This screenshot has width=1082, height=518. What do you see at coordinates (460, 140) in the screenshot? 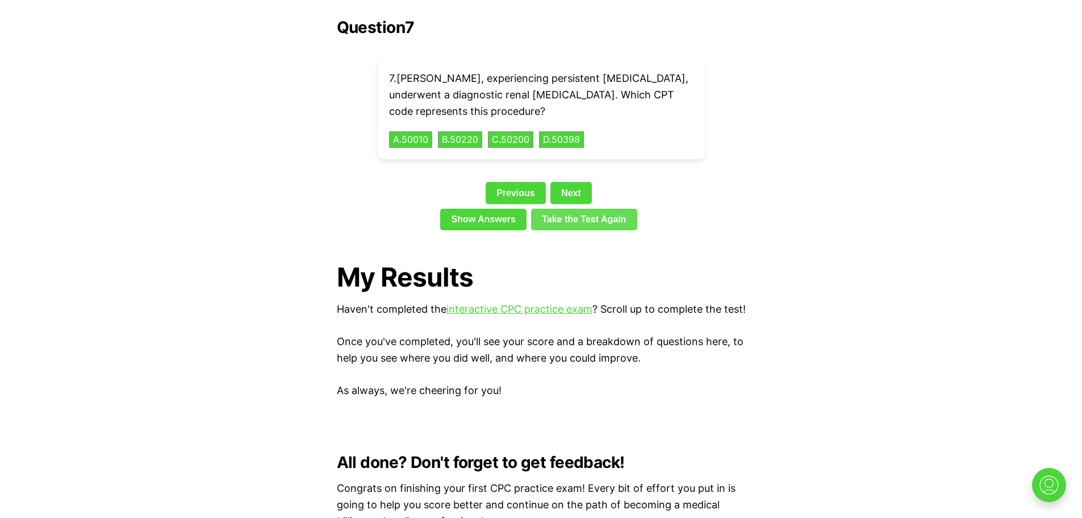
I see `button: B.50220` at bounding box center [460, 140].